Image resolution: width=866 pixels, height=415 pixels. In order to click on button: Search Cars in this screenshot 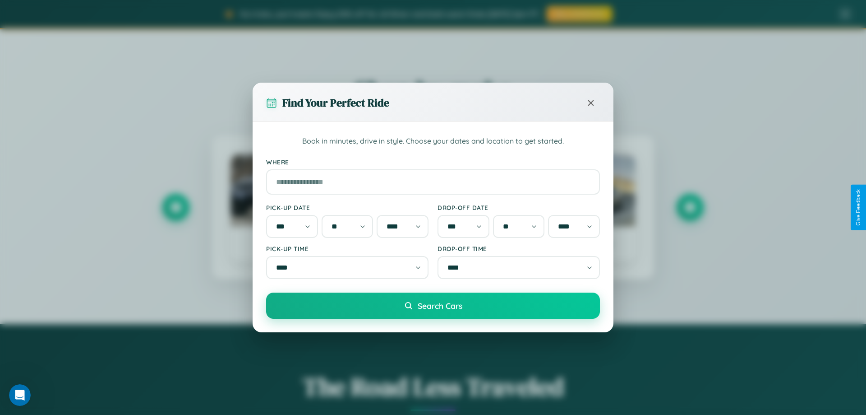, I will do `click(433, 305)`.